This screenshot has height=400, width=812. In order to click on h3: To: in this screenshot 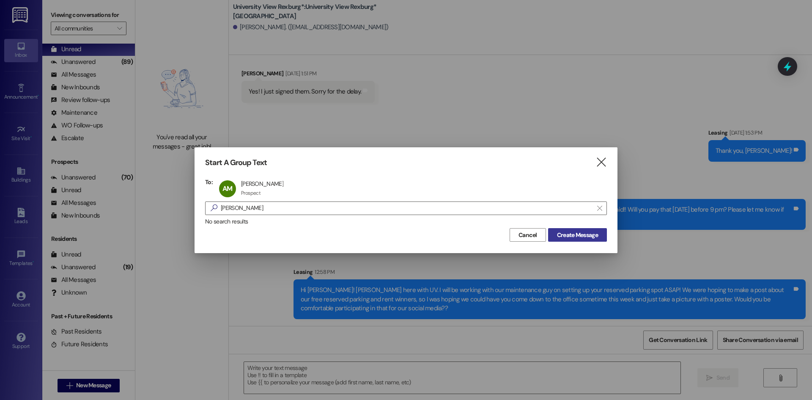, I will do `click(209, 182)`.